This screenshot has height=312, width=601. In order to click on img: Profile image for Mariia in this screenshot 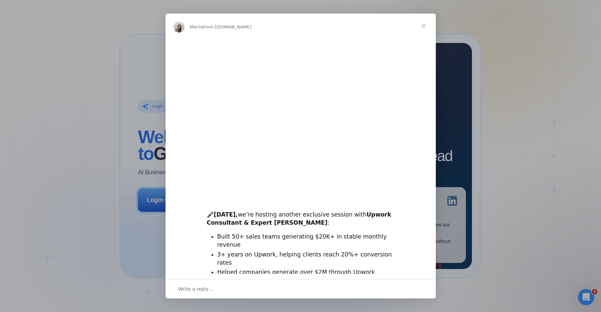, I will do `click(179, 27)`.